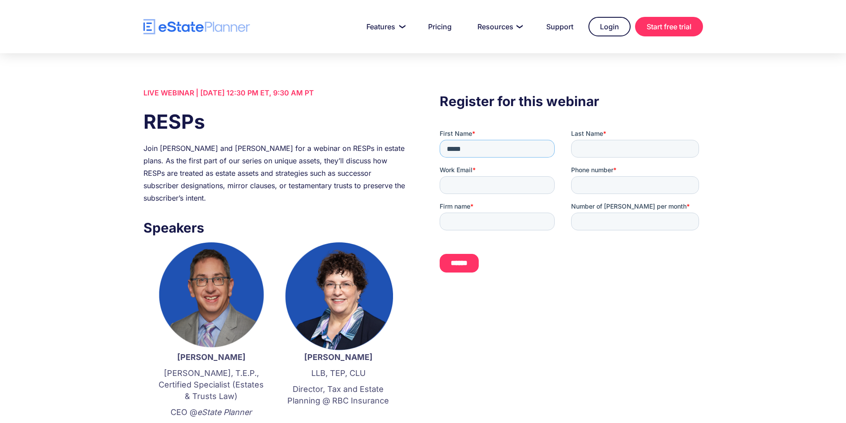 The image size is (846, 423). I want to click on p: LLB, TEP, CLU, so click(338, 373).